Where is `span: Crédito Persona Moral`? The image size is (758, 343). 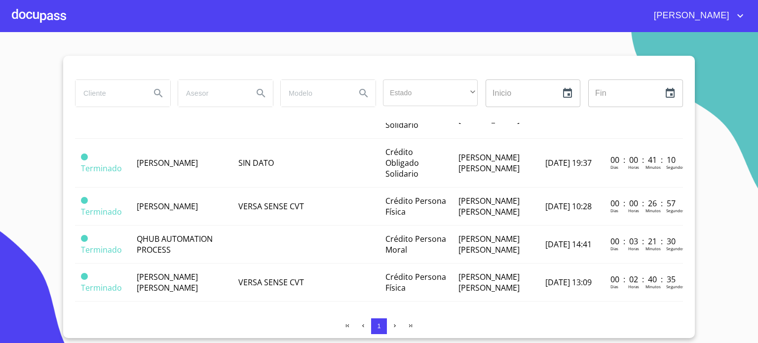
span: Crédito Persona Moral is located at coordinates (415, 244).